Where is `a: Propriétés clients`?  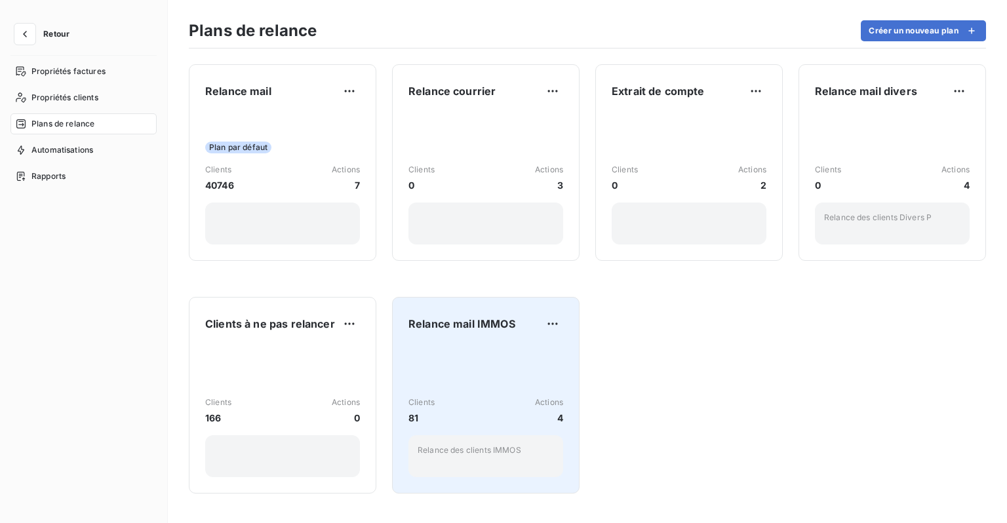 a: Propriétés clients is located at coordinates (83, 98).